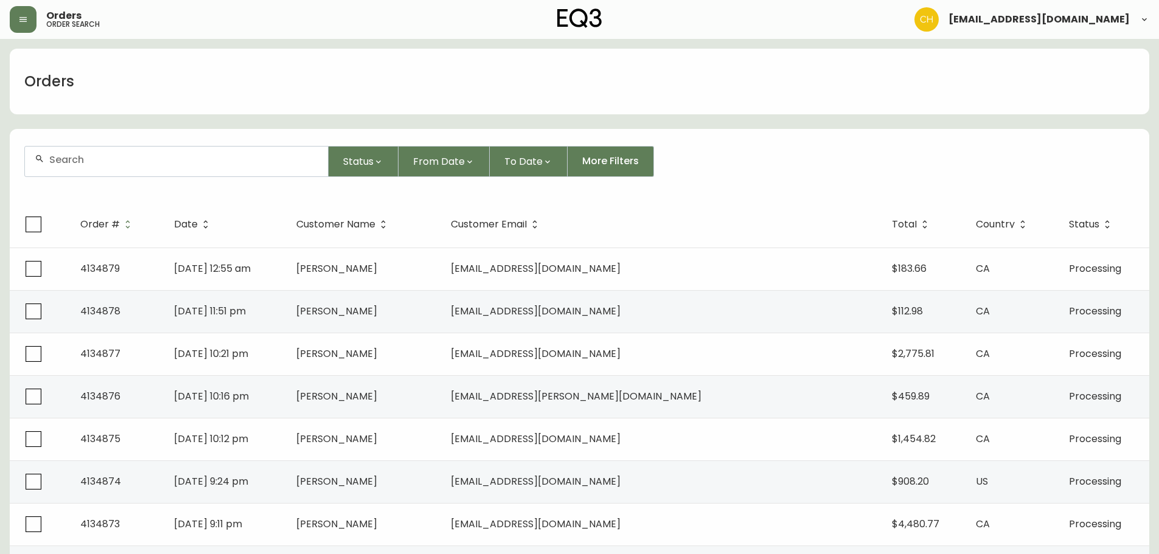 The image size is (1159, 554). What do you see at coordinates (100, 396) in the screenshot?
I see `span: 4134876` at bounding box center [100, 396].